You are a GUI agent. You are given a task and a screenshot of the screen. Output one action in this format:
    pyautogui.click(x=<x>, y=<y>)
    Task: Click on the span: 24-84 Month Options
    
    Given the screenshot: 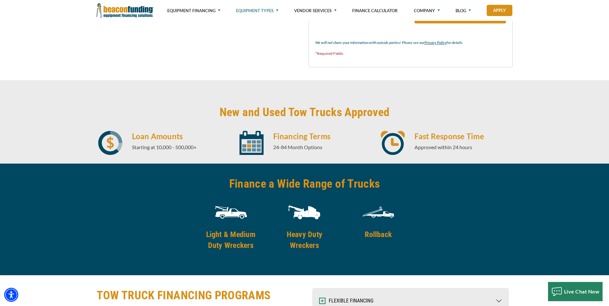 What is the action you would take?
    pyautogui.click(x=297, y=147)
    